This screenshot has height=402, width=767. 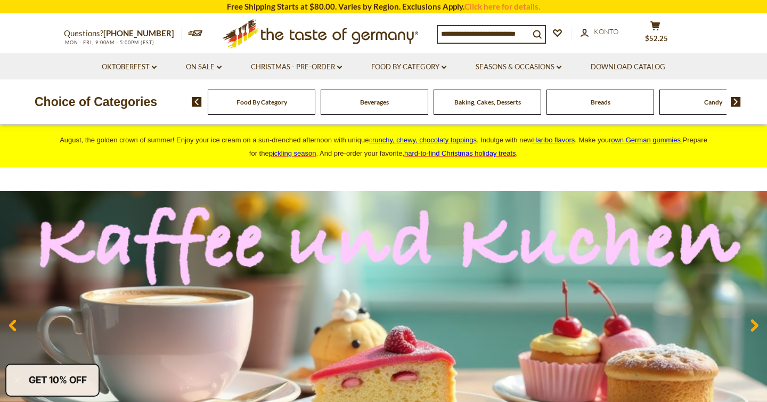 I want to click on a: Beverages, so click(x=375, y=102).